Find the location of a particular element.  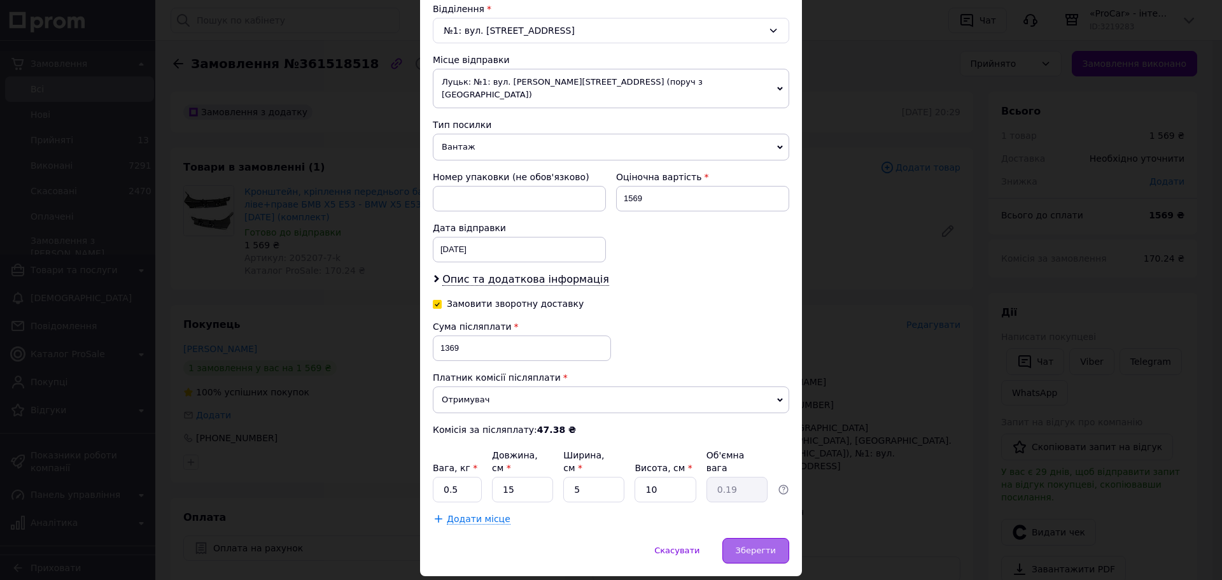

span: Додати місце is located at coordinates (478, 519).